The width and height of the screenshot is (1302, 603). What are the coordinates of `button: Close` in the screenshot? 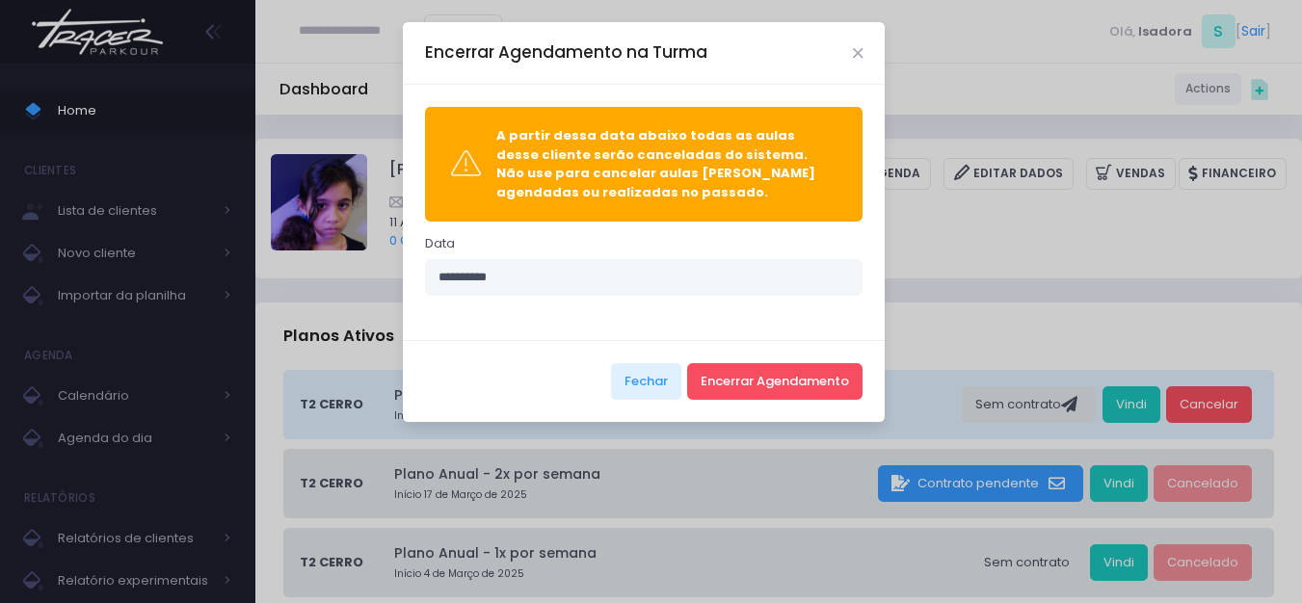 It's located at (858, 53).